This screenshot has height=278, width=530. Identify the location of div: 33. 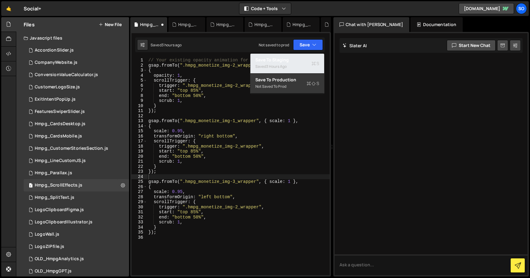
(139, 222).